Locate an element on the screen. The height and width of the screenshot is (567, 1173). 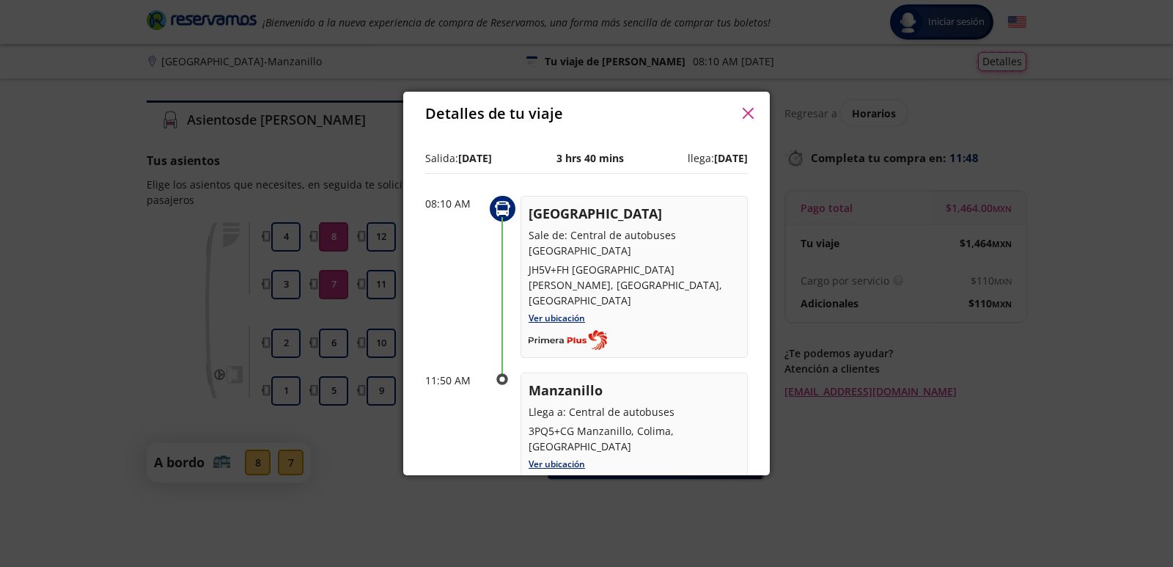
p: 3 hrs 40 mins is located at coordinates (590, 158).